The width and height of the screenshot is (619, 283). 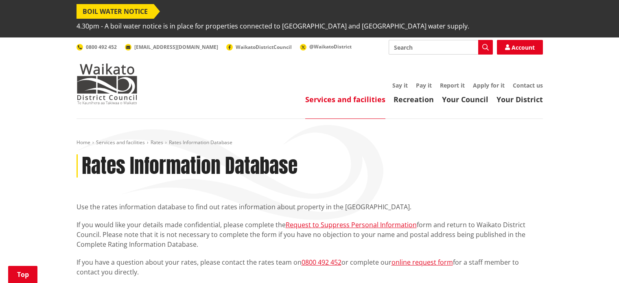 What do you see at coordinates (422, 262) in the screenshot?
I see `a: online request form` at bounding box center [422, 262].